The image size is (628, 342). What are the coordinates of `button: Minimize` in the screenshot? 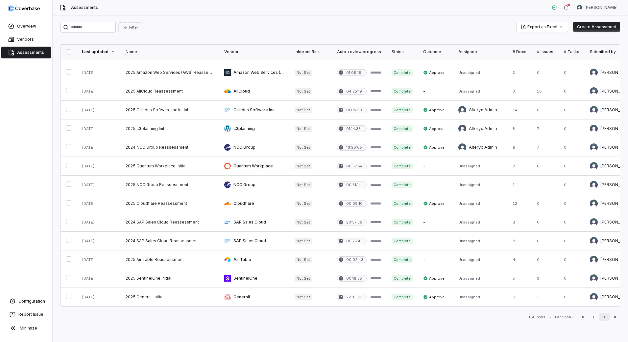 It's located at (26, 329).